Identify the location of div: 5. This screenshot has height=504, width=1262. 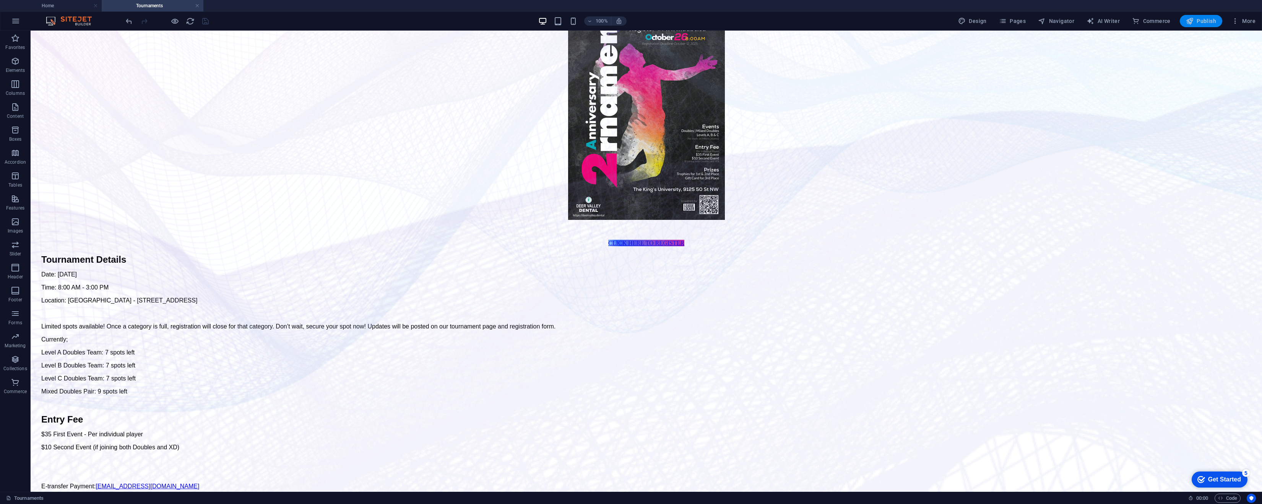
(60, 5).